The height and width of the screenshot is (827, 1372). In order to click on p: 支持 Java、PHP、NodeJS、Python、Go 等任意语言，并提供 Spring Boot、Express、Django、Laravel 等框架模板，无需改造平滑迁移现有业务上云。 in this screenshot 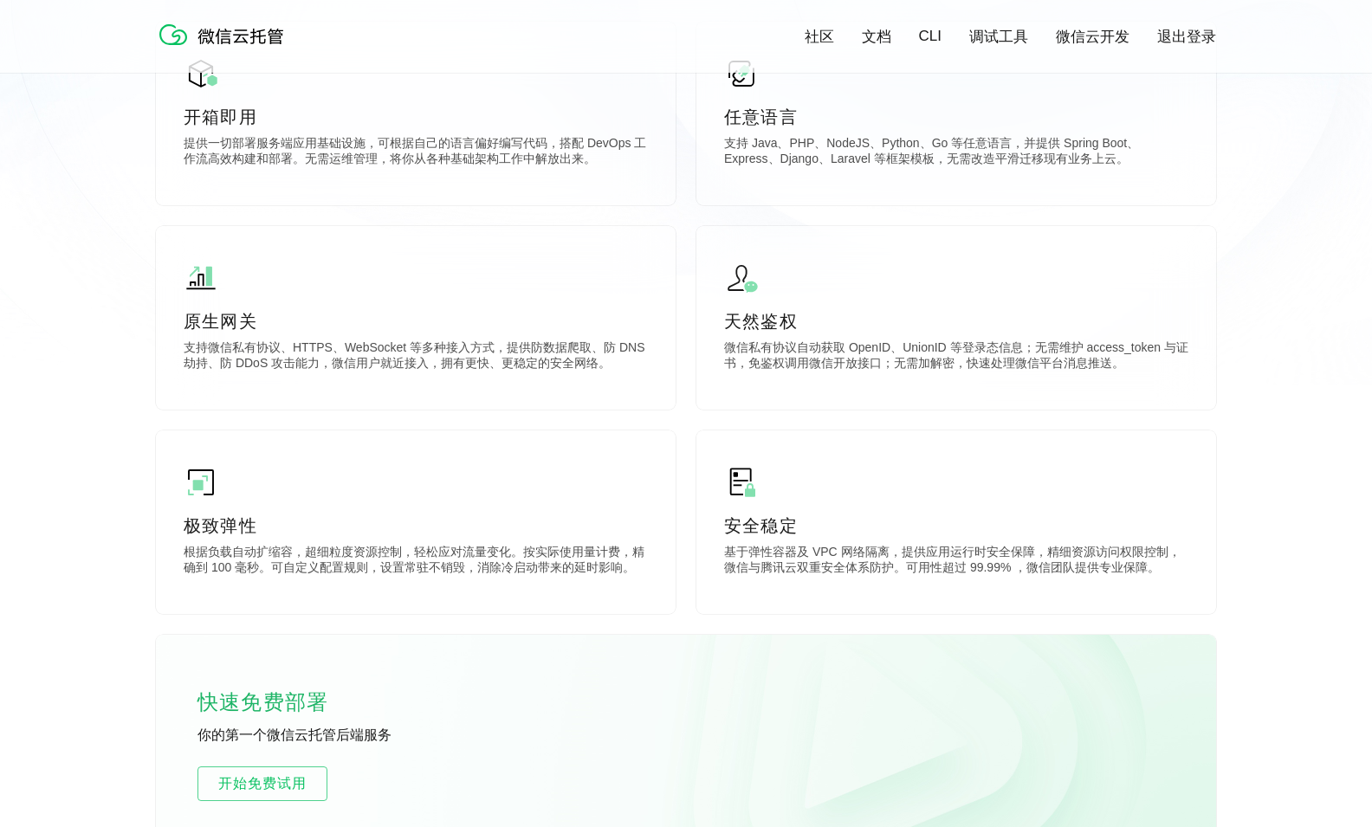, I will do `click(956, 153)`.